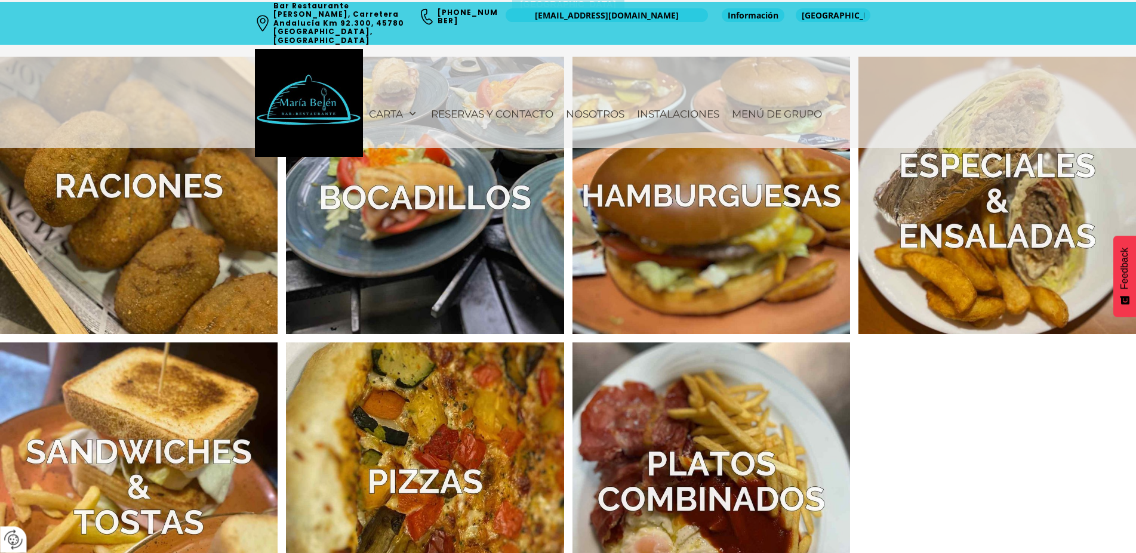 The image size is (1136, 553). I want to click on a: hamburguesas Maria Belén, so click(711, 195).